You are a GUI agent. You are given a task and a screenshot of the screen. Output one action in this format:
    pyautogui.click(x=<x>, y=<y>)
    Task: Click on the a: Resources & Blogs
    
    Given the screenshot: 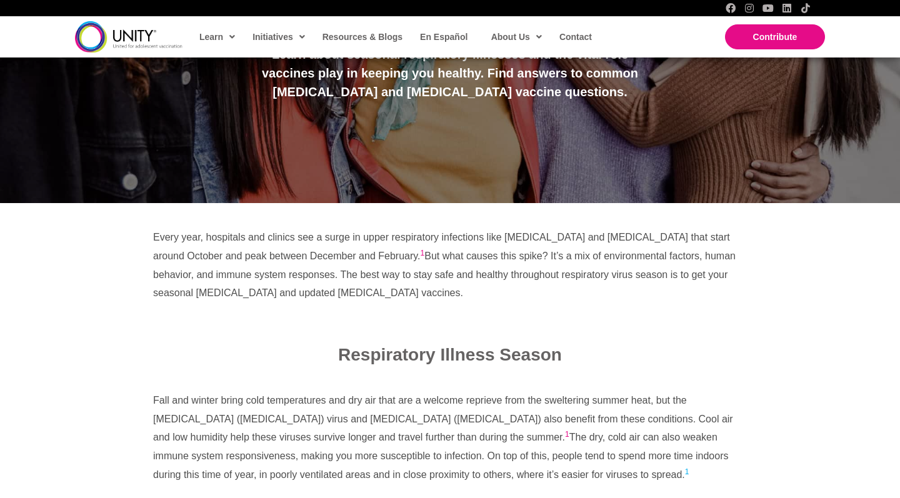 What is the action you would take?
    pyautogui.click(x=362, y=37)
    